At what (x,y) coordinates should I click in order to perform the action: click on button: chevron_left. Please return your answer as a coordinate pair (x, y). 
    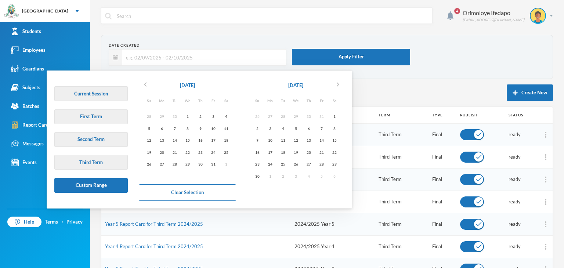
    Looking at the image, I should click on (145, 86).